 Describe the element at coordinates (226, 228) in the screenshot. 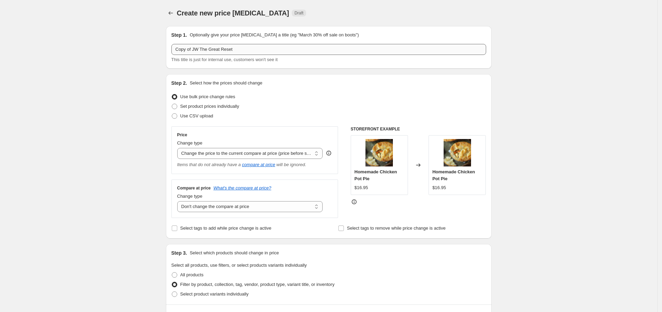

I see `span: Select tags to add while price change is active` at that location.